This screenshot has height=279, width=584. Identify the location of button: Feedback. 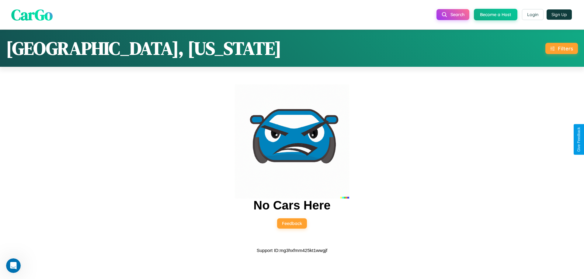
(292, 224).